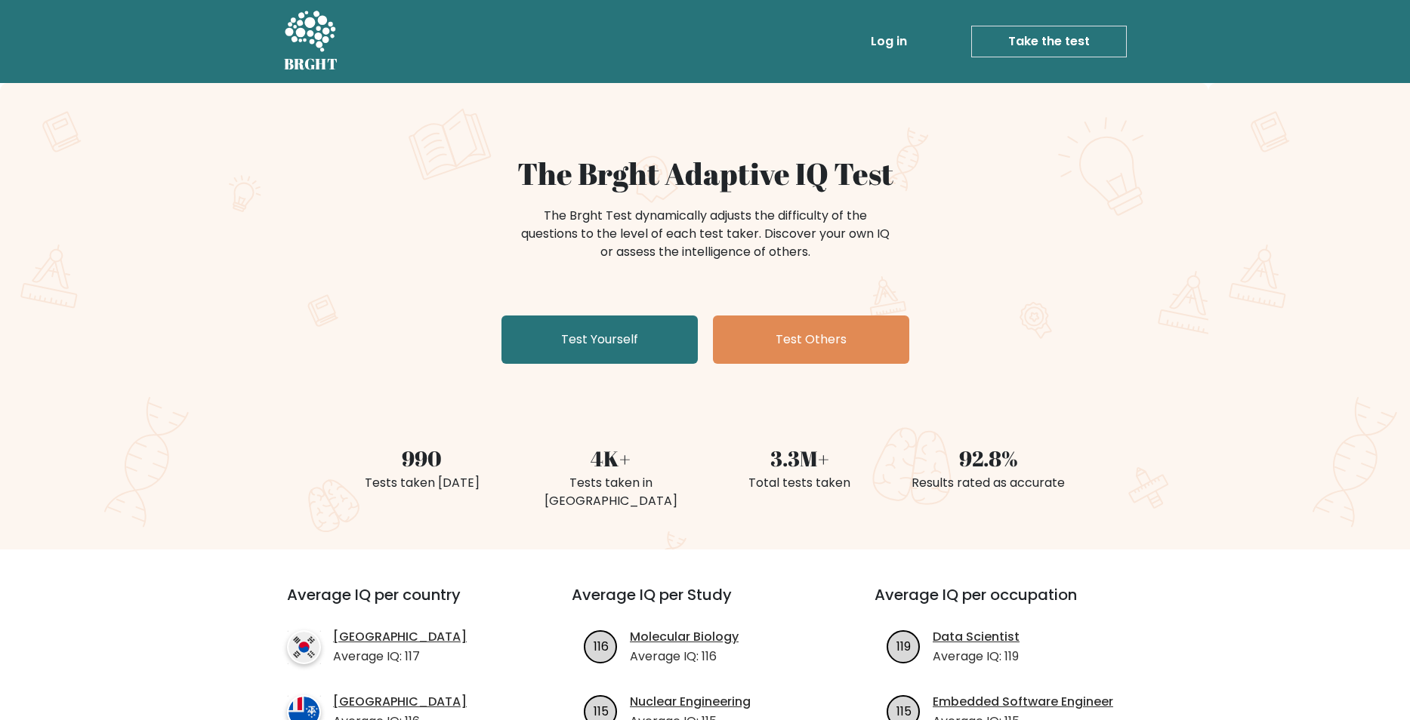 The width and height of the screenshot is (1410, 720). What do you see at coordinates (611, 458) in the screenshot?
I see `div: 4K+` at bounding box center [611, 458].